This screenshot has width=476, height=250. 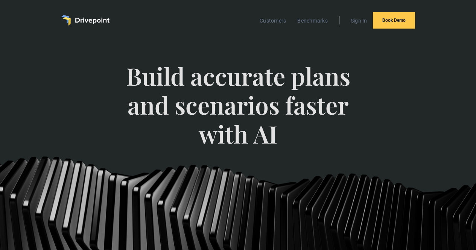 What do you see at coordinates (359, 21) in the screenshot?
I see `a: Sign In` at bounding box center [359, 21].